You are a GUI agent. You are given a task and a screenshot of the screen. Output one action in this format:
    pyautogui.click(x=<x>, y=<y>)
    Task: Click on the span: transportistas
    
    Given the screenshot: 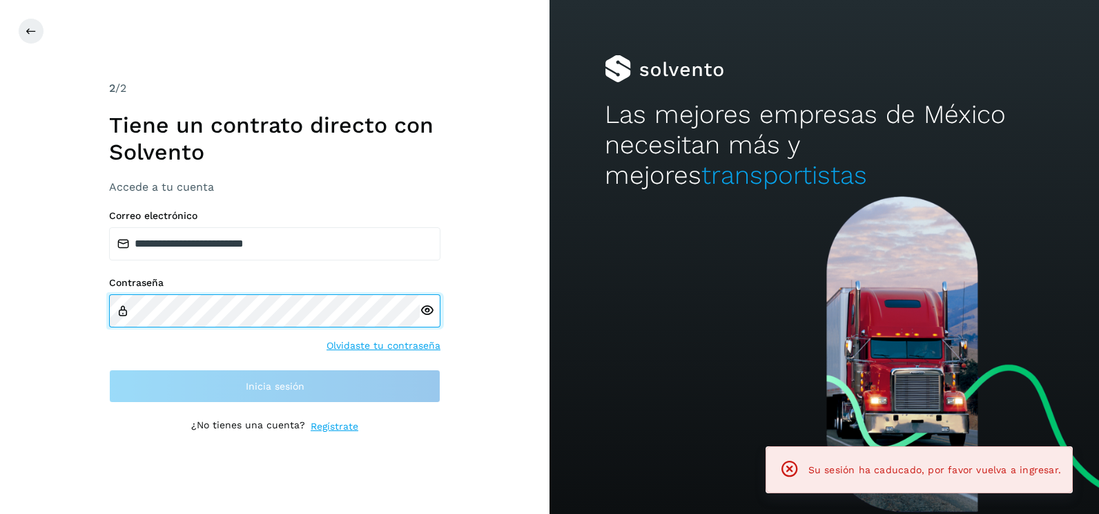 What is the action you would take?
    pyautogui.click(x=784, y=175)
    